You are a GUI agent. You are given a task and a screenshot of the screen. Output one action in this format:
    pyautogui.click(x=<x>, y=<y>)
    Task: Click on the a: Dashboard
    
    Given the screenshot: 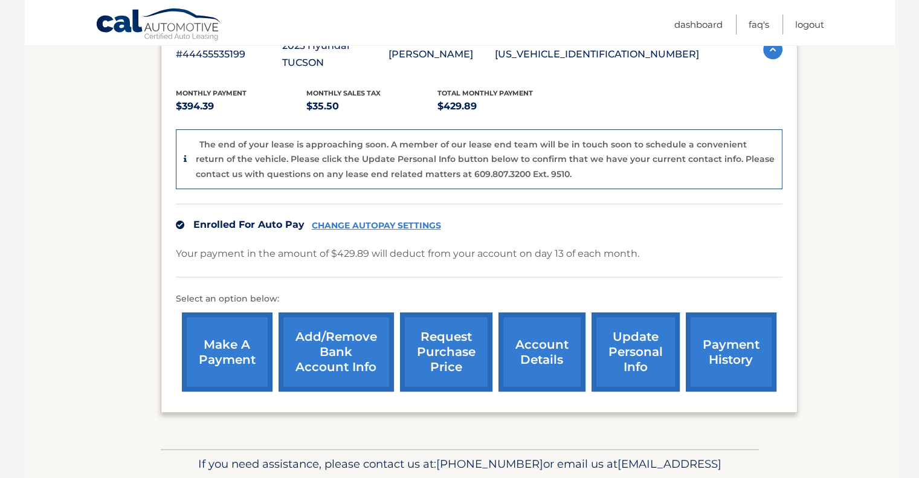 What is the action you would take?
    pyautogui.click(x=699, y=24)
    